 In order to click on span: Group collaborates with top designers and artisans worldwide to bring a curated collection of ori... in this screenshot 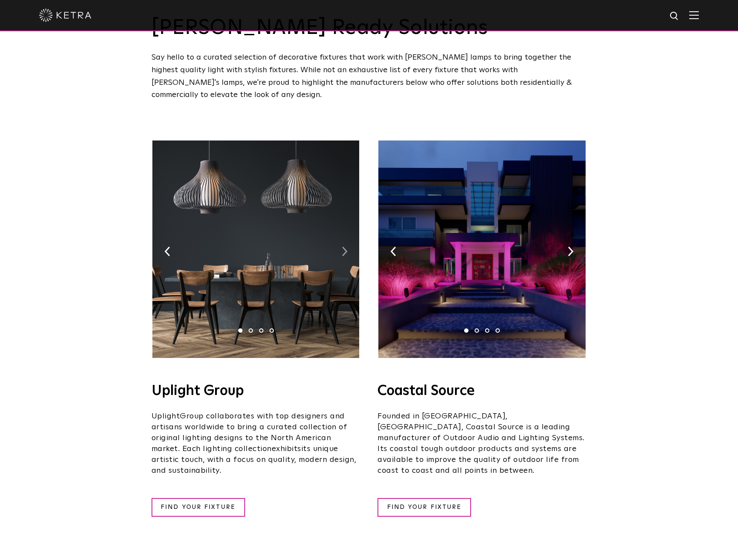, I will do `click(249, 433)`.